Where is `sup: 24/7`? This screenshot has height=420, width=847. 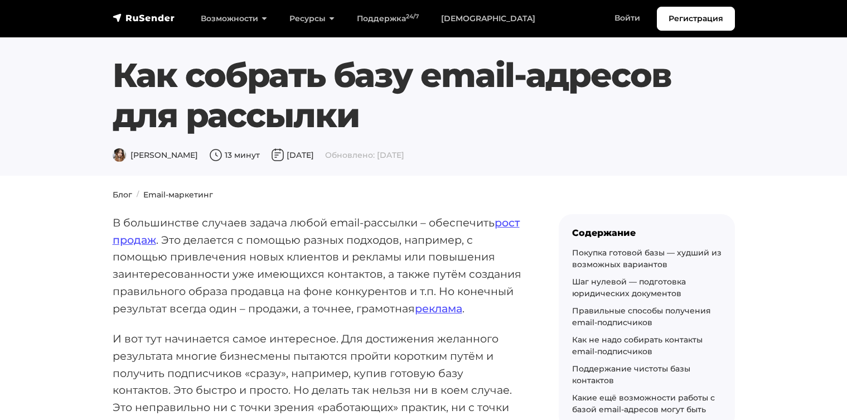
sup: 24/7 is located at coordinates (412, 16).